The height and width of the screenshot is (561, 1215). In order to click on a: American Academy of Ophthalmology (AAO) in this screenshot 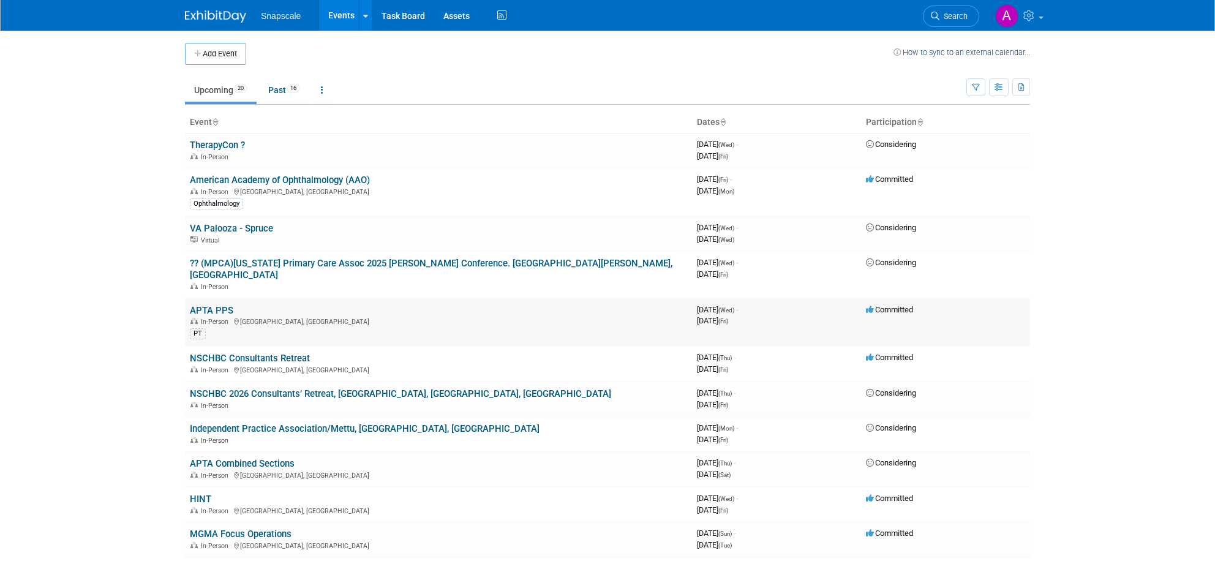, I will do `click(280, 180)`.